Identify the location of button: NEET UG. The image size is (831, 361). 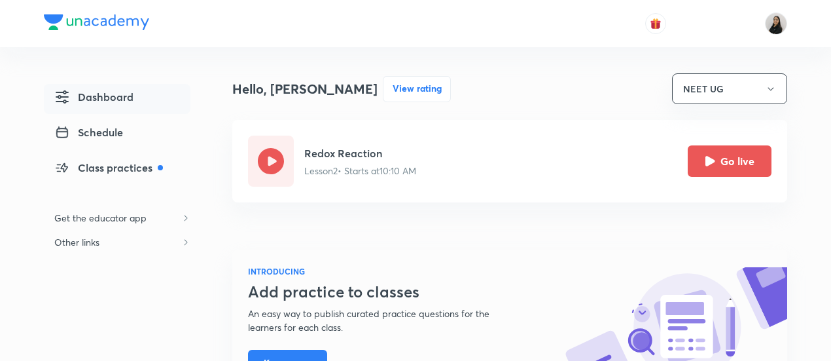
(730, 88).